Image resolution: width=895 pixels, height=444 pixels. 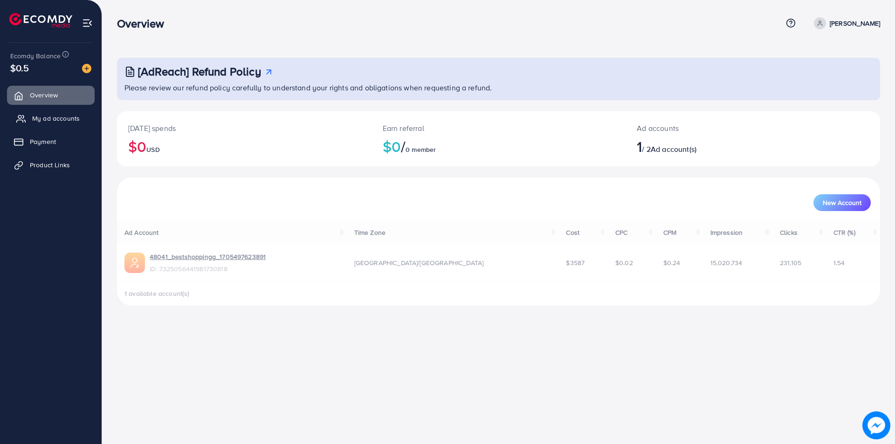 I want to click on p: Ad accounts, so click(x=721, y=128).